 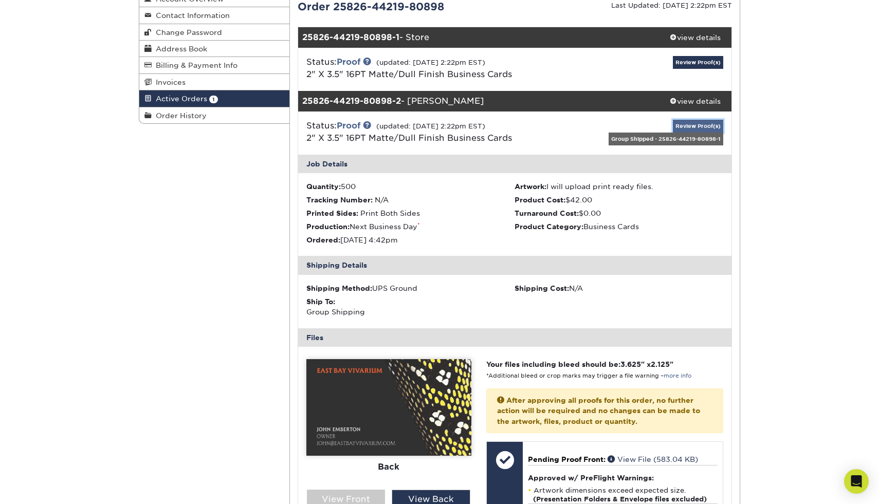 What do you see at coordinates (411, 307) in the screenshot?
I see `div: Group Shipping` at bounding box center [411, 307].